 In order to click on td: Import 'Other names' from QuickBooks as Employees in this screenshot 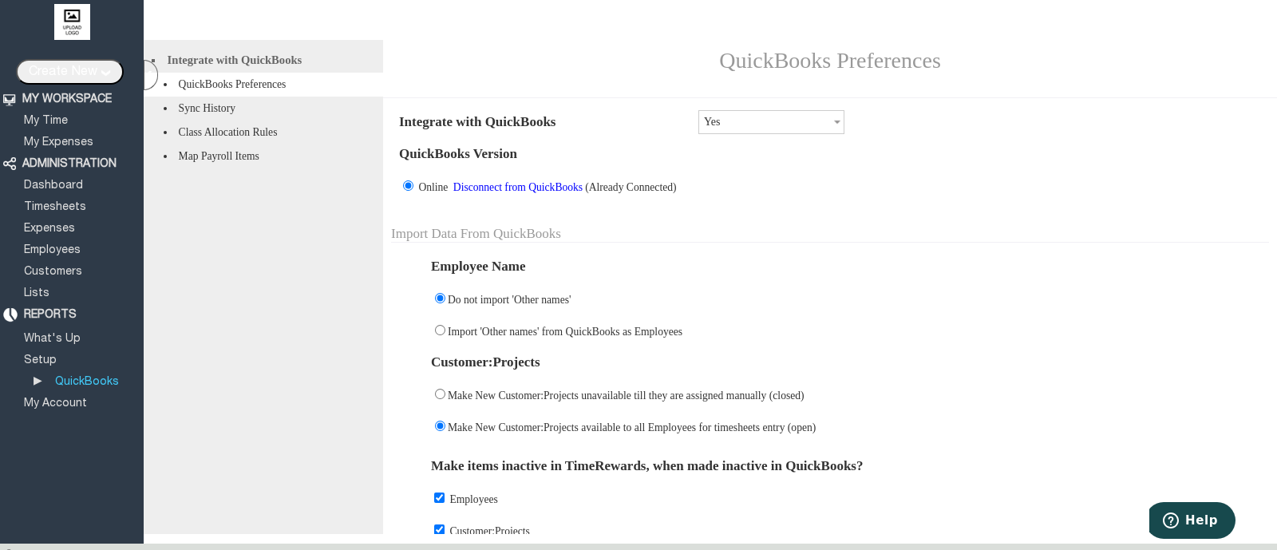, I will do `click(830, 330)`.